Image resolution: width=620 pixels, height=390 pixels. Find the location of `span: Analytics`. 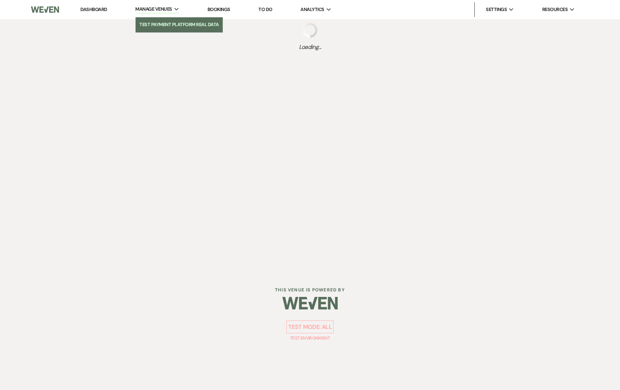

span: Analytics is located at coordinates (312, 10).